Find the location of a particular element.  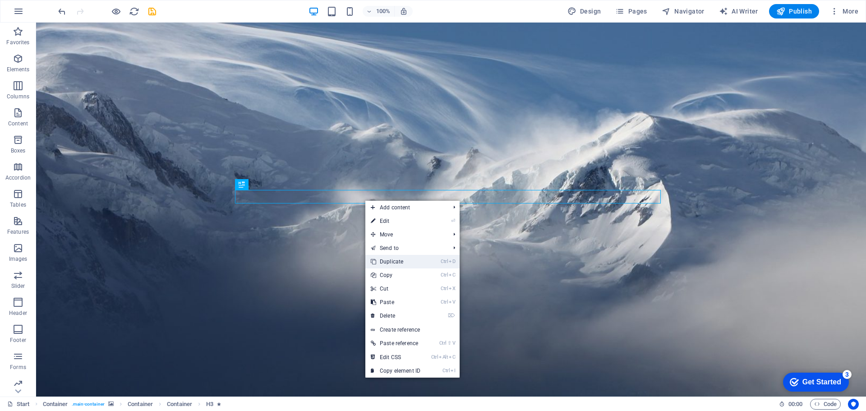

i: This element contains a background is located at coordinates (111, 404).